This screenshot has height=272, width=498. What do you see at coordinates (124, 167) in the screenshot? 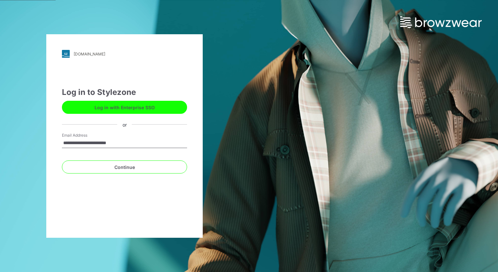
I see `button: Continue` at bounding box center [124, 167].